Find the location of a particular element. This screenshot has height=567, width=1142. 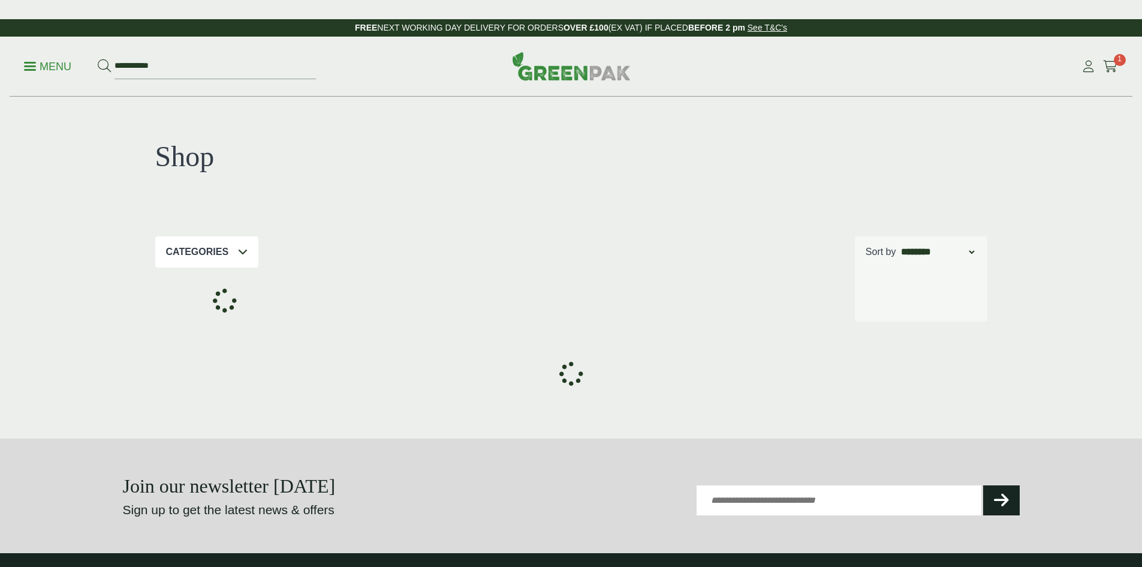

strong: OVER £100 is located at coordinates (586, 28).